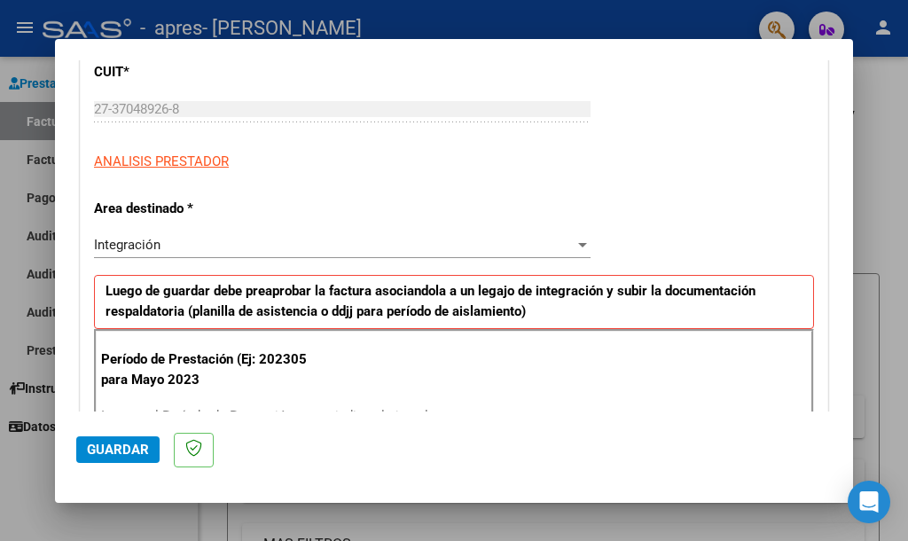 The image size is (908, 541). Describe the element at coordinates (869, 502) in the screenshot. I see `div: Open Intercom Messenger` at that location.